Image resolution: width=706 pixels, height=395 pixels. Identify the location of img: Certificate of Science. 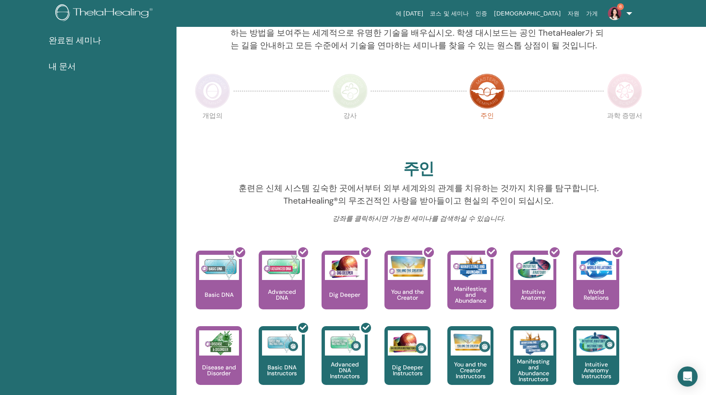
(625, 91).